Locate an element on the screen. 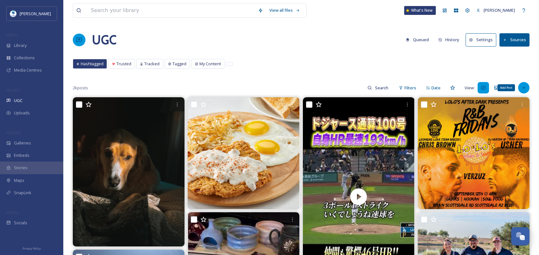 This screenshot has width=539, height=255. span: 2k posts is located at coordinates (80, 88).